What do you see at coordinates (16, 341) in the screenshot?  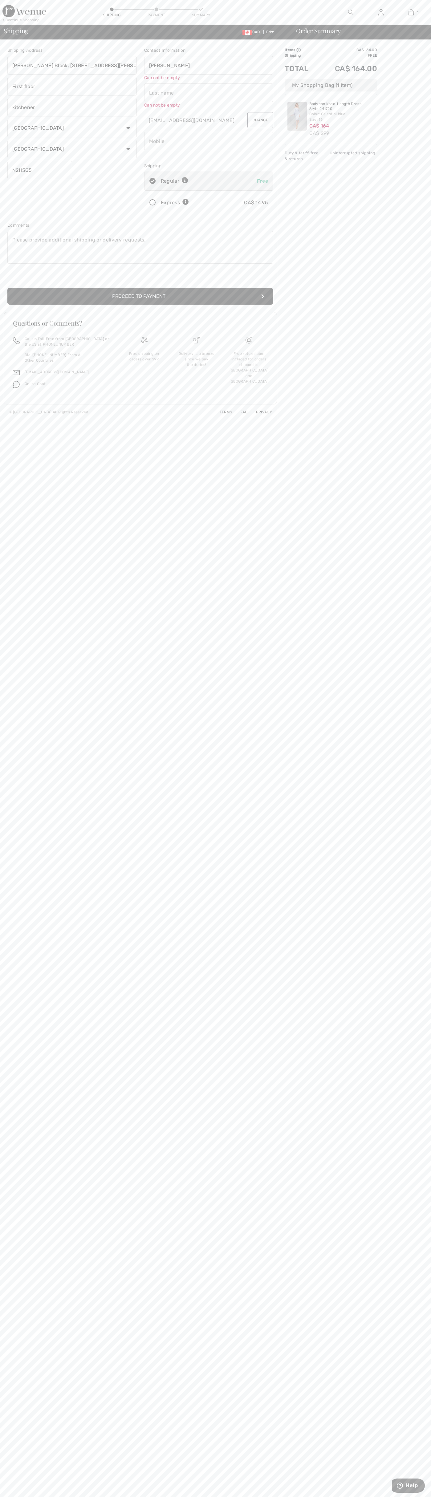 I see `img: call` at bounding box center [16, 341].